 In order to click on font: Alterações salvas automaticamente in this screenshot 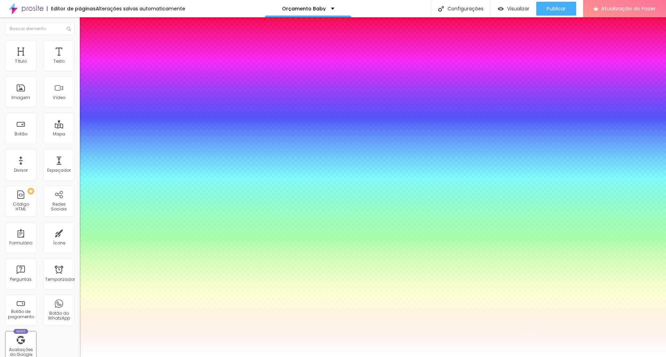, I will do `click(140, 9)`.